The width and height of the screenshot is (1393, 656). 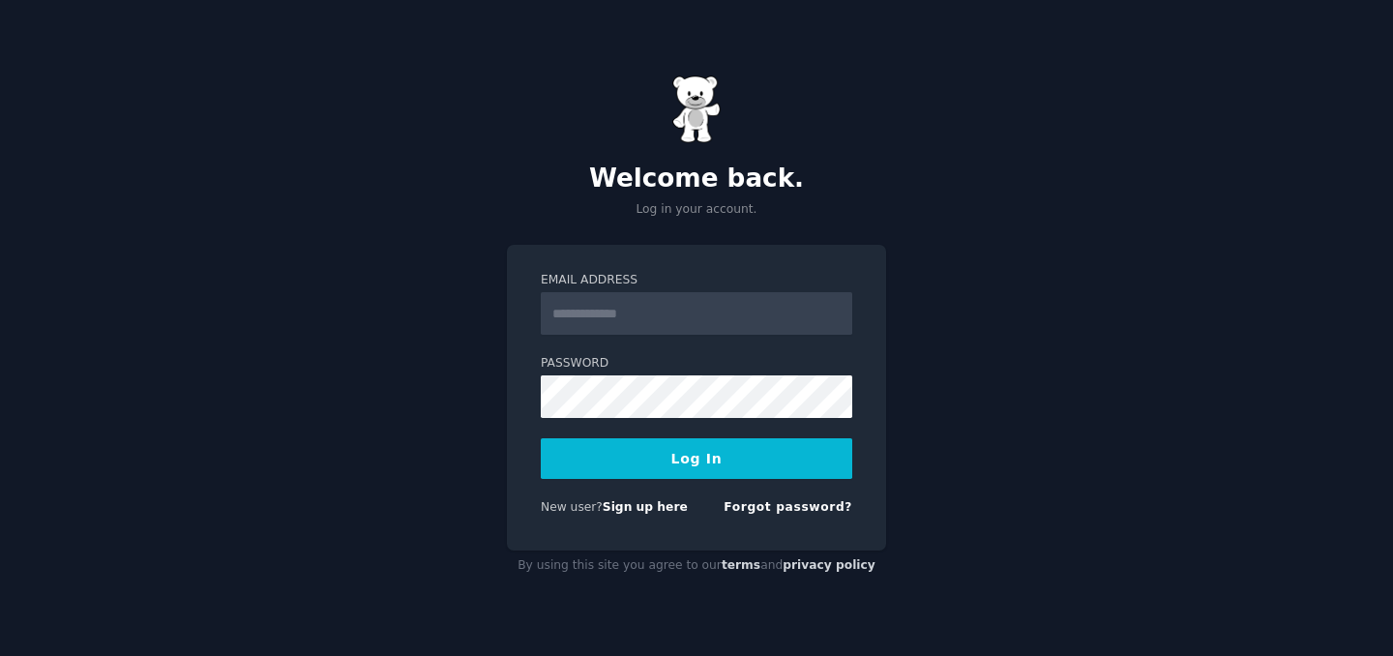 What do you see at coordinates (645, 507) in the screenshot?
I see `a: Sign up here` at bounding box center [645, 507].